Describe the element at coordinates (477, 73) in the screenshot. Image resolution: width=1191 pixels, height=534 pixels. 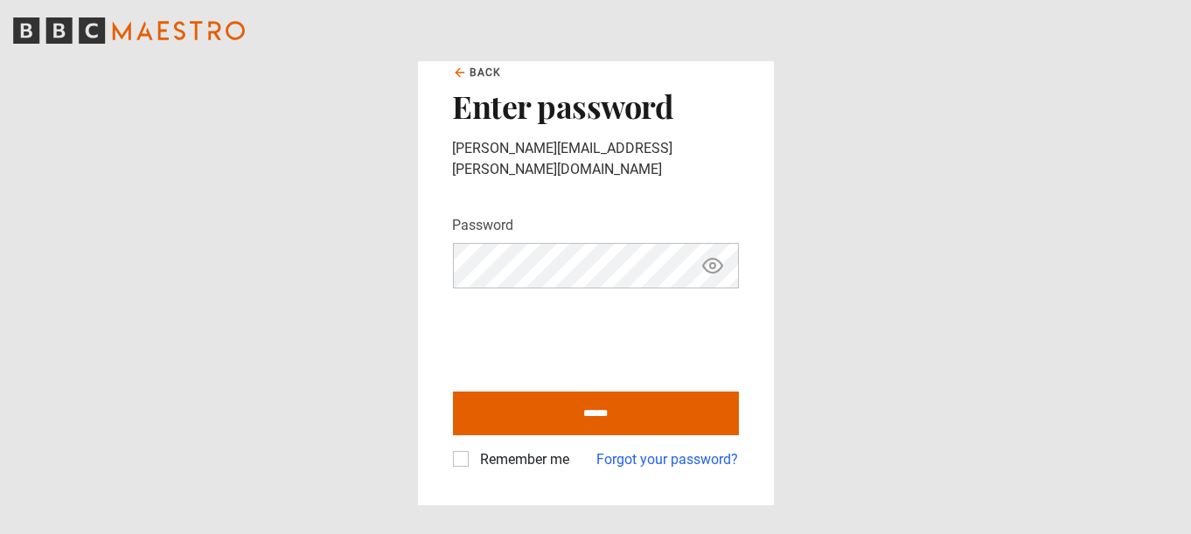
I see `a: Back` at that location.